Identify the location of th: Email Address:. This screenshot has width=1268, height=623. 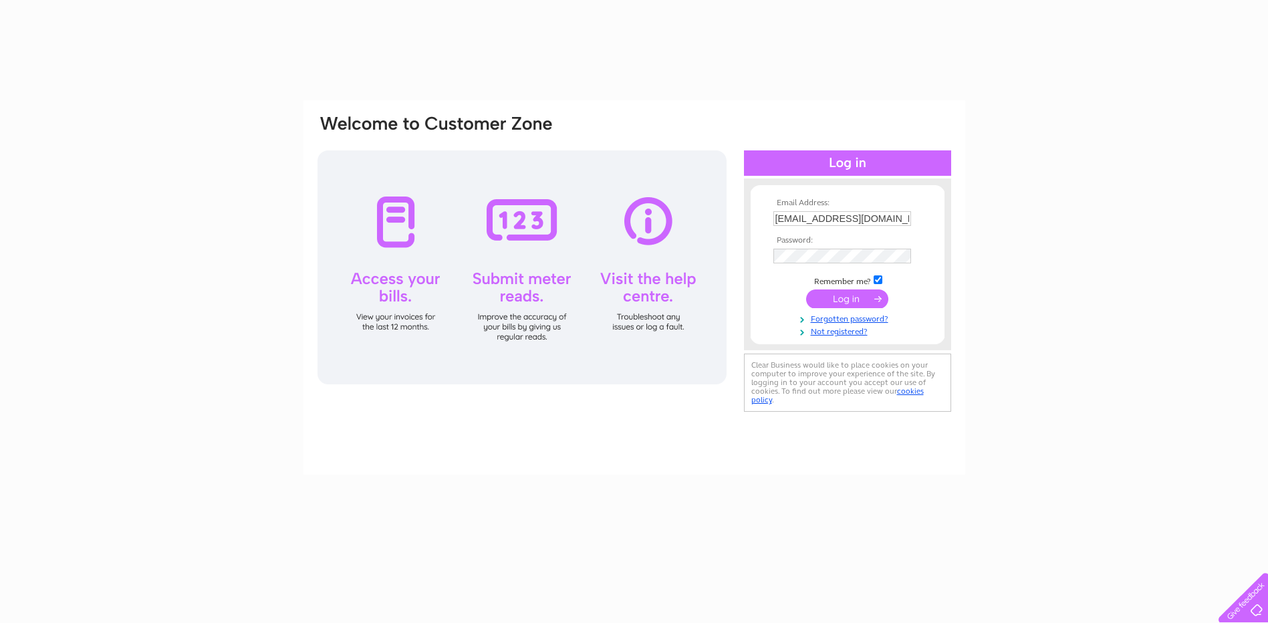
(848, 203).